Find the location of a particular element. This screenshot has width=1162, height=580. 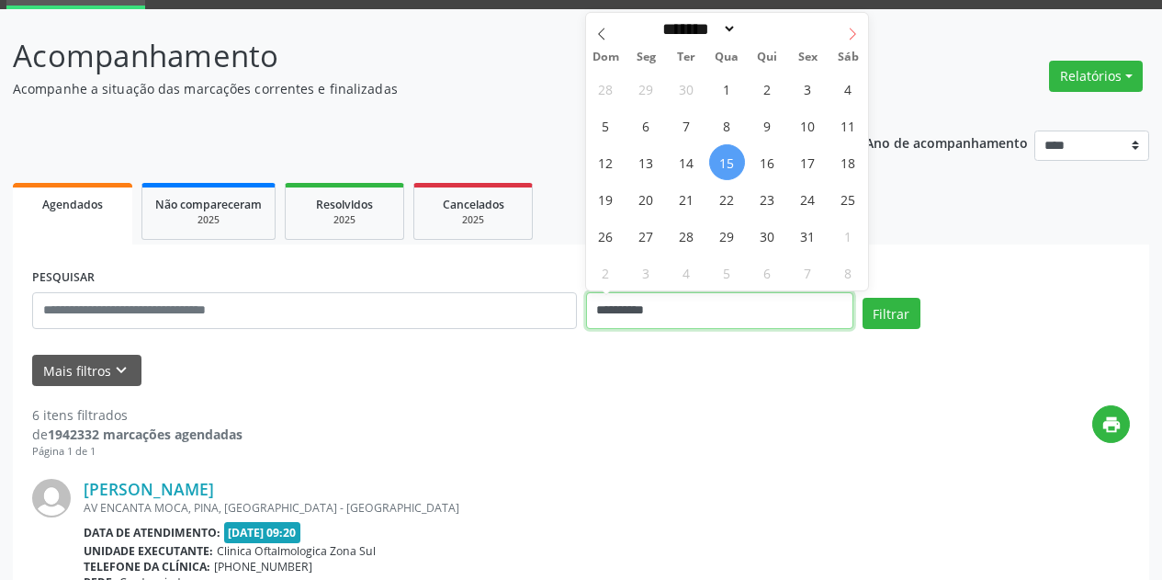

span: Clinica Oftalmologica Zona Sul is located at coordinates (296, 550).